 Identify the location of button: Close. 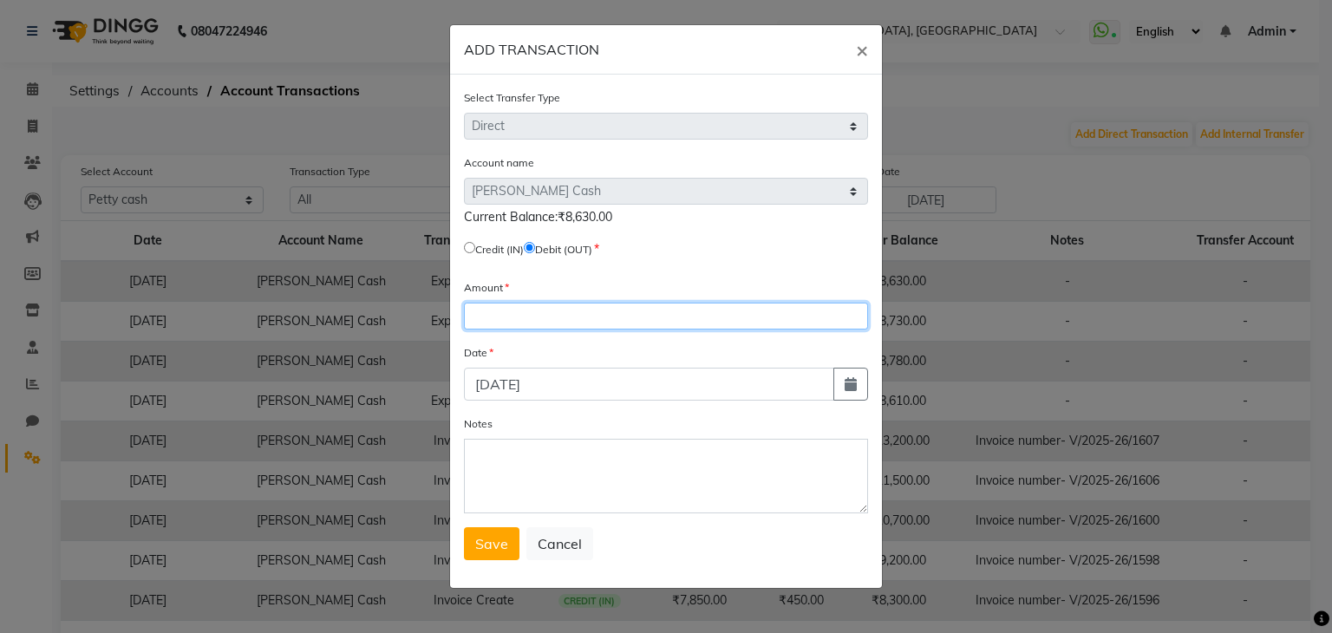
(862, 49).